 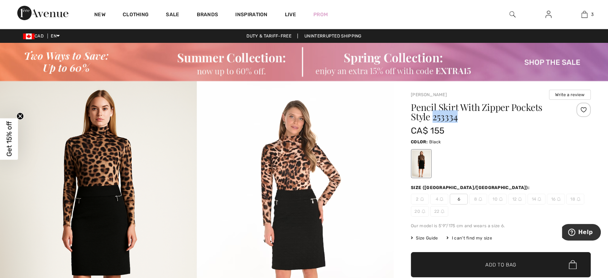 What do you see at coordinates (320, 14) in the screenshot?
I see `a: Prom` at bounding box center [320, 14].